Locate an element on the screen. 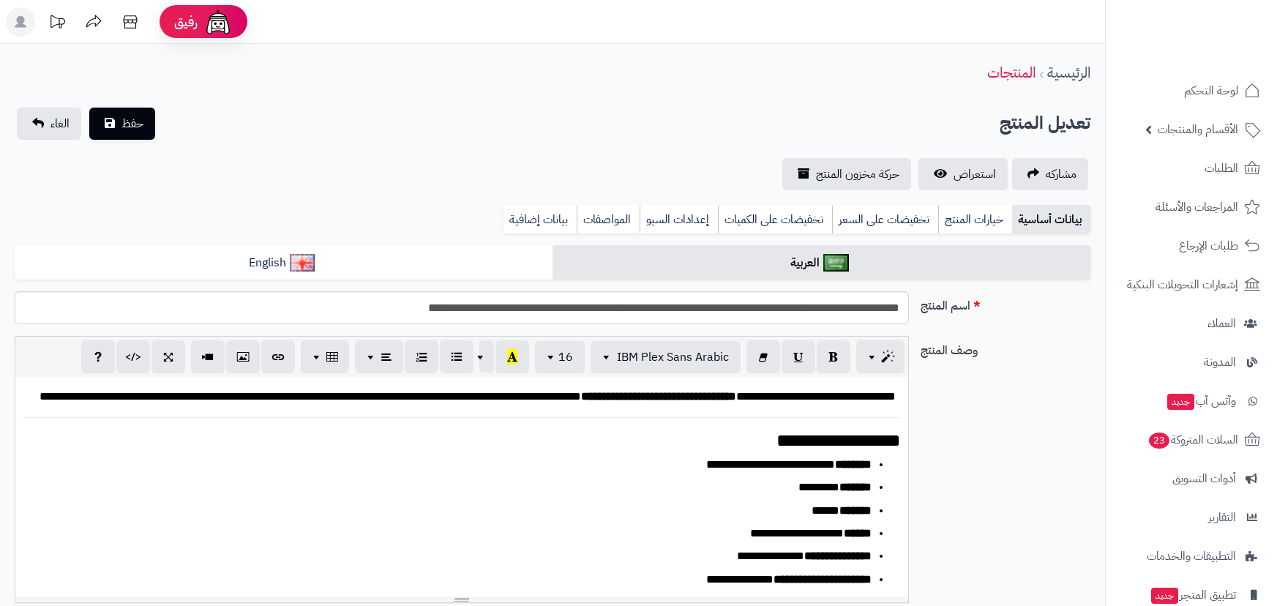  a: العملاء is located at coordinates (1192, 324).